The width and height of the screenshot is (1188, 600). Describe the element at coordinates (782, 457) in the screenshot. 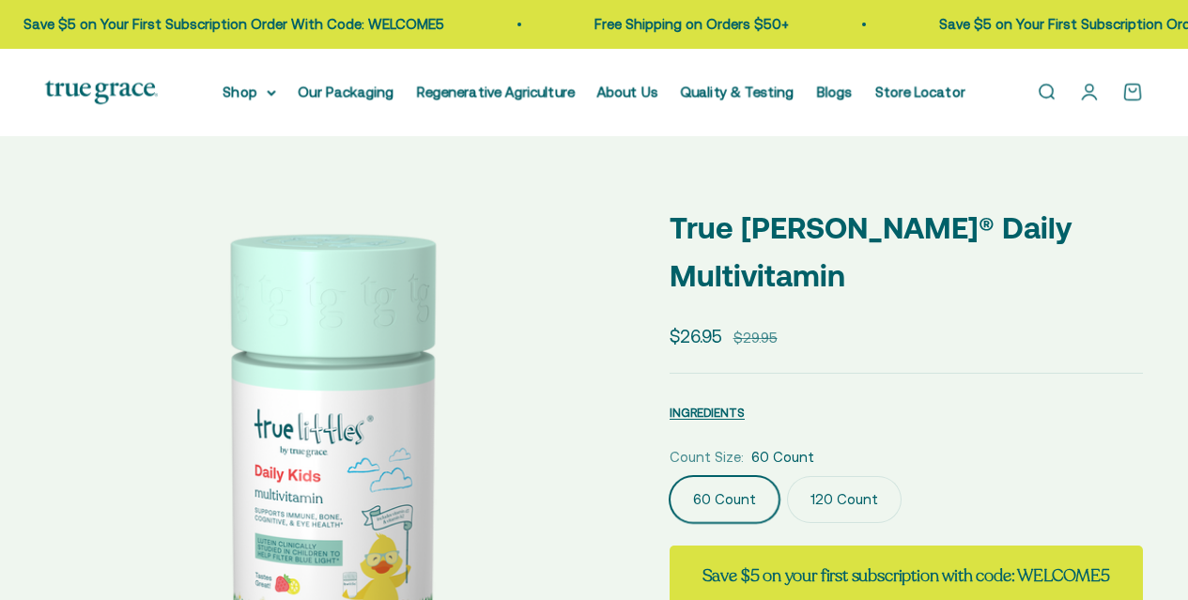

I see `span: 60 Count` at that location.